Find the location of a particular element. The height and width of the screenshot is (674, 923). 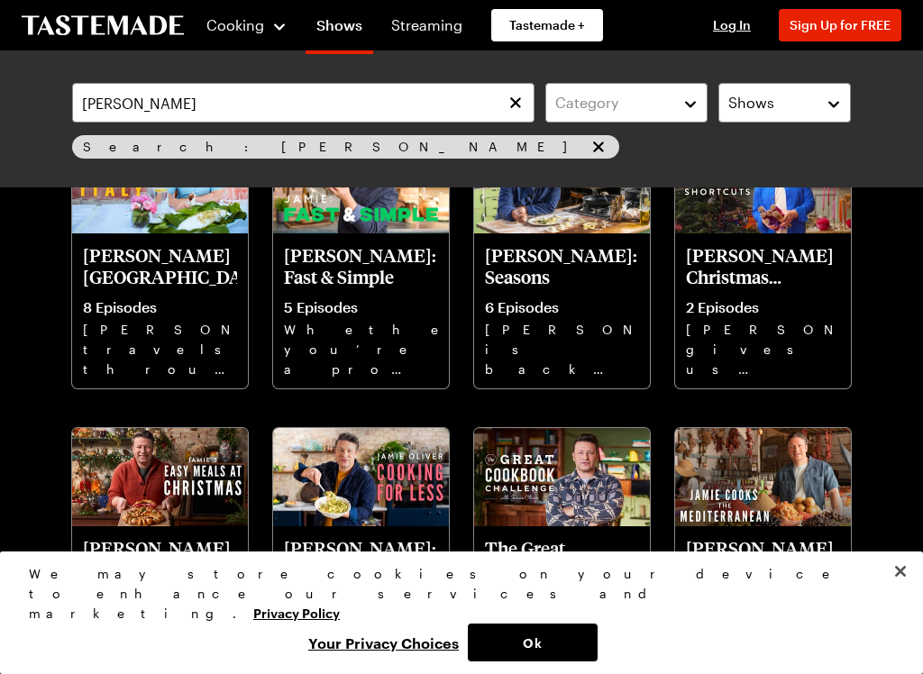

span: Cooking is located at coordinates (235, 24).